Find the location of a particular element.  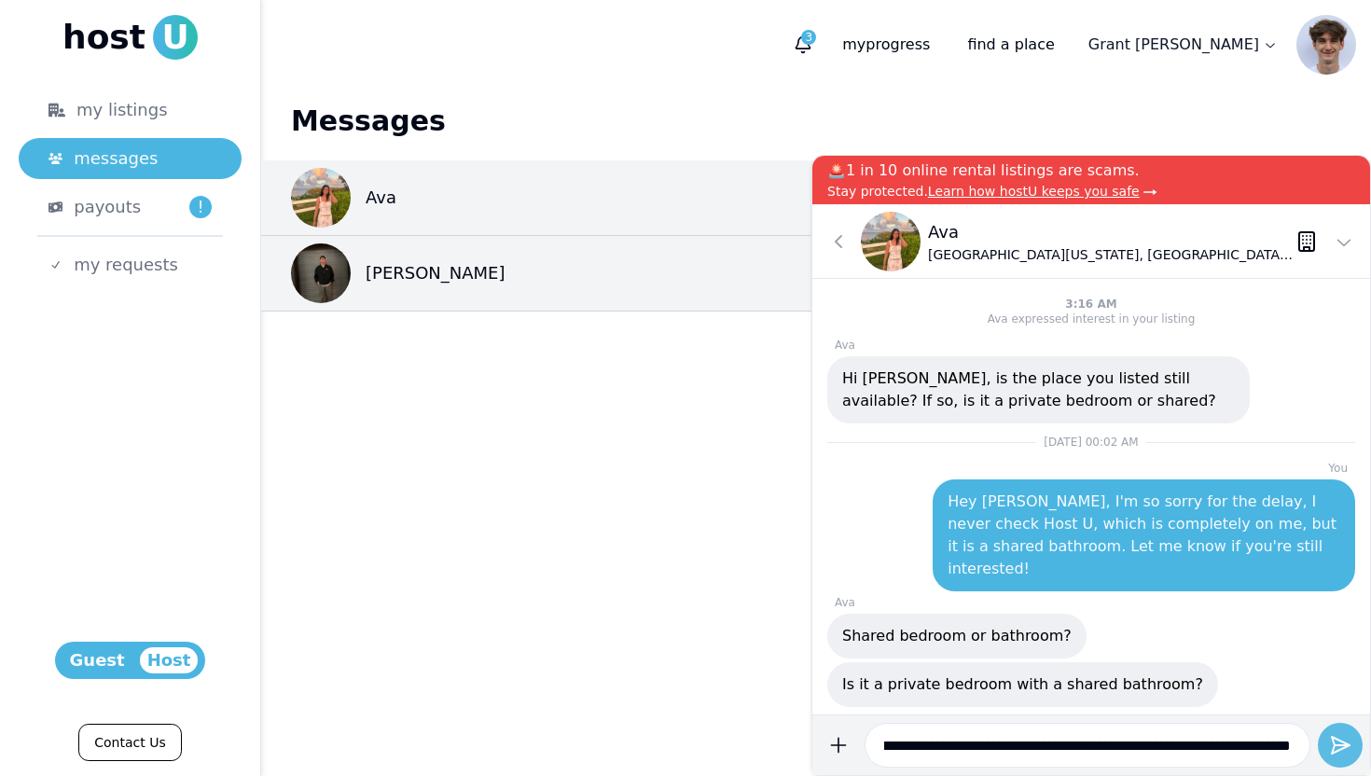

span: Learn how hostU keeps you safe is located at coordinates (1033, 191).